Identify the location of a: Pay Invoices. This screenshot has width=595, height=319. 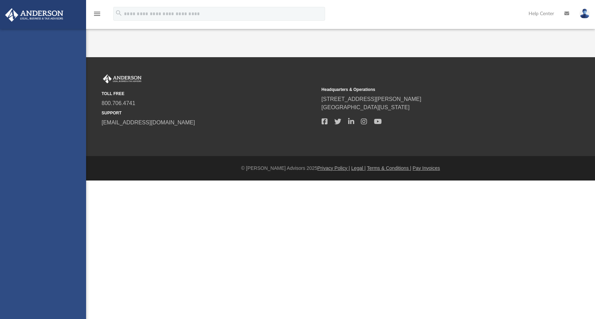
(426, 168).